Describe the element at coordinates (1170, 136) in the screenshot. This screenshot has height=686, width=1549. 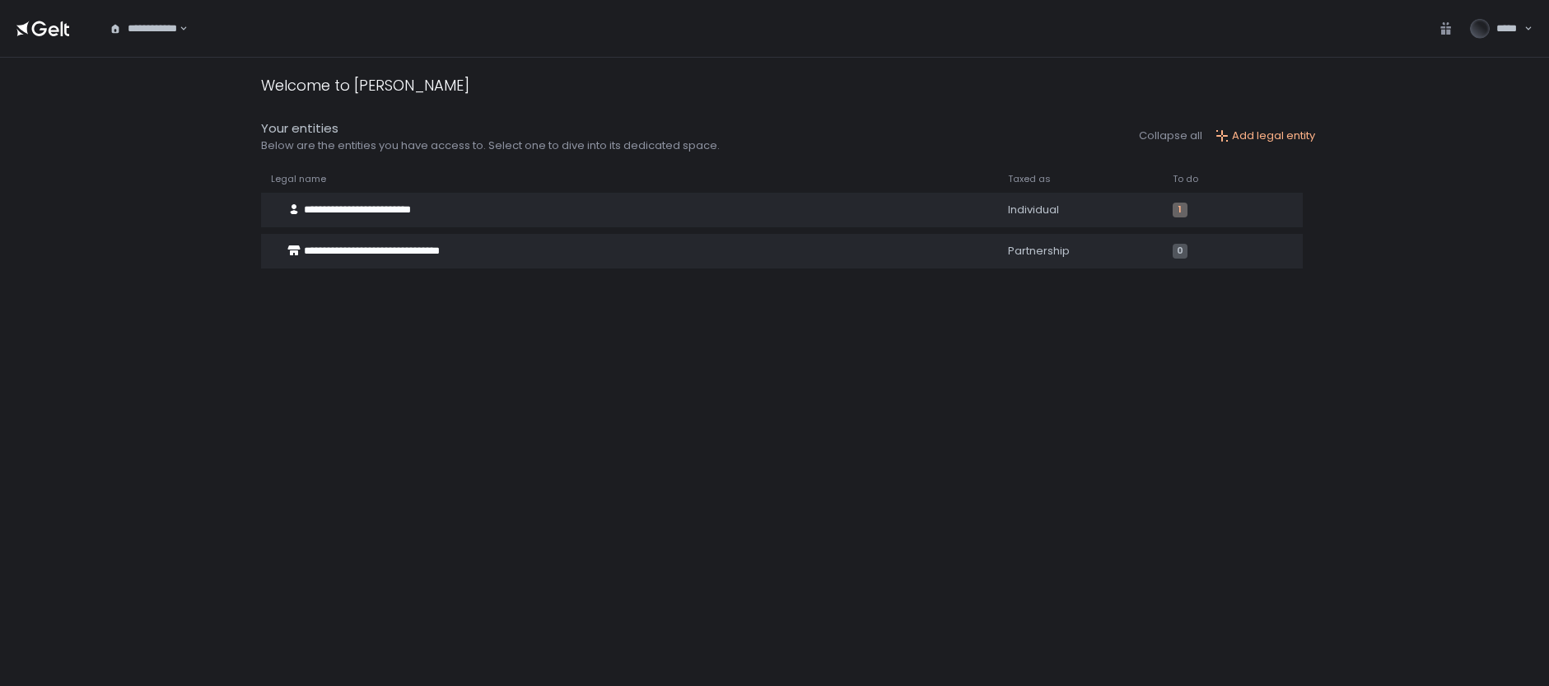
I see `div: Collapse all` at that location.